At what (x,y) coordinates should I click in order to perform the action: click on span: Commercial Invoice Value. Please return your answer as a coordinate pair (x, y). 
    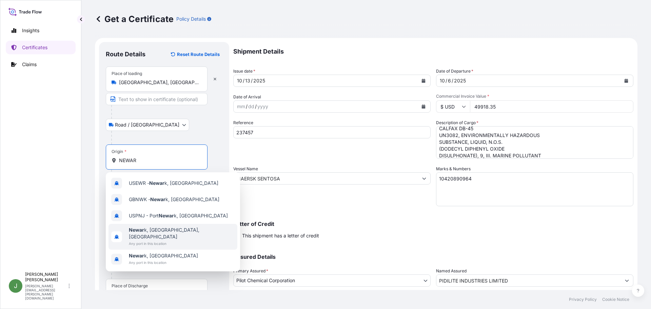
    Looking at the image, I should click on (535, 96).